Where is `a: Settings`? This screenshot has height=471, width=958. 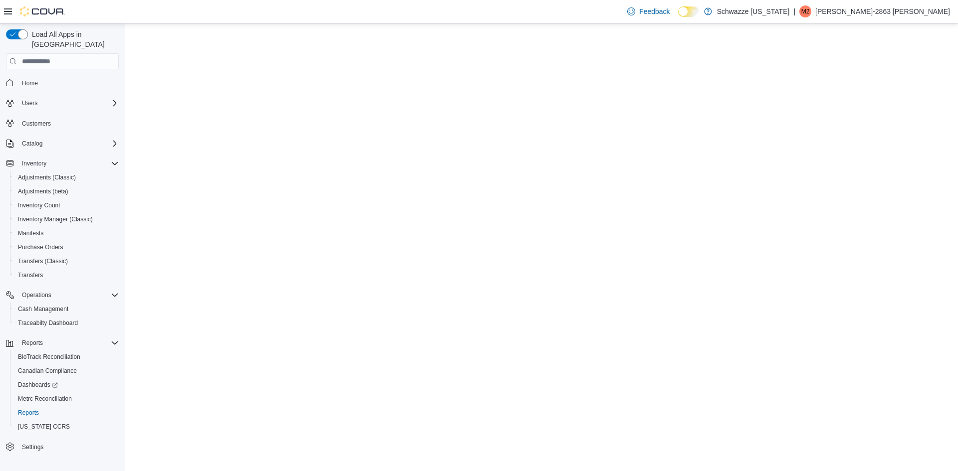
a: Settings is located at coordinates (32, 448).